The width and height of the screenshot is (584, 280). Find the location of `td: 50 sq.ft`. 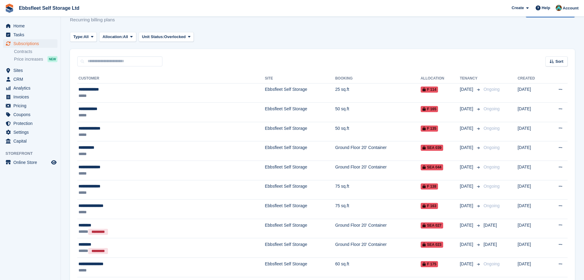

td: 50 sq.ft is located at coordinates (378, 131).